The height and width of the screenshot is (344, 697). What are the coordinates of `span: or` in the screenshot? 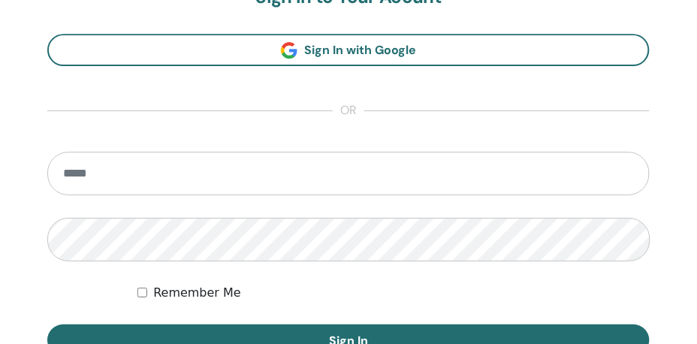 It's located at (348, 111).